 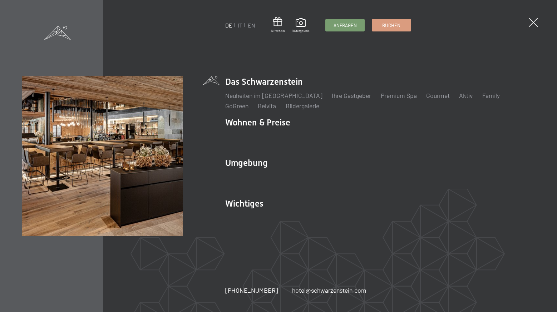 I want to click on a: EN, so click(x=251, y=25).